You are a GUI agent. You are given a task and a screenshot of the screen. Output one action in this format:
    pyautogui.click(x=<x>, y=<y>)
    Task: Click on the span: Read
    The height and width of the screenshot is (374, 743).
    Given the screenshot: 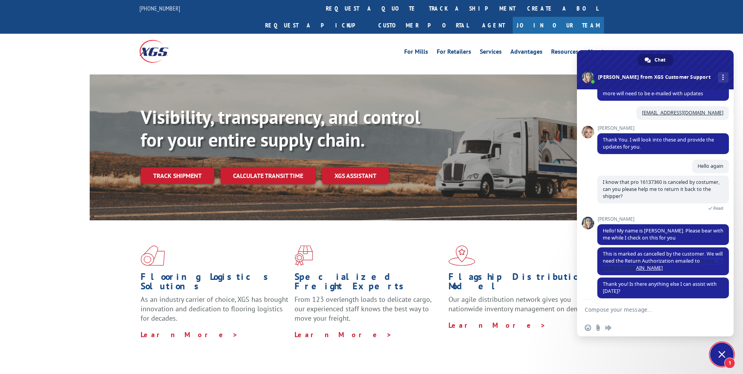 What is the action you would take?
    pyautogui.click(x=719, y=208)
    